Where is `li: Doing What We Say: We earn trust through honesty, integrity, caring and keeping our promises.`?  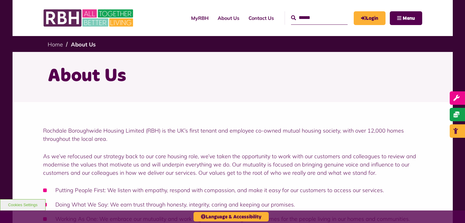 li: Doing What We Say: We earn trust through honesty, integrity, caring and keeping our promises. is located at coordinates (233, 205).